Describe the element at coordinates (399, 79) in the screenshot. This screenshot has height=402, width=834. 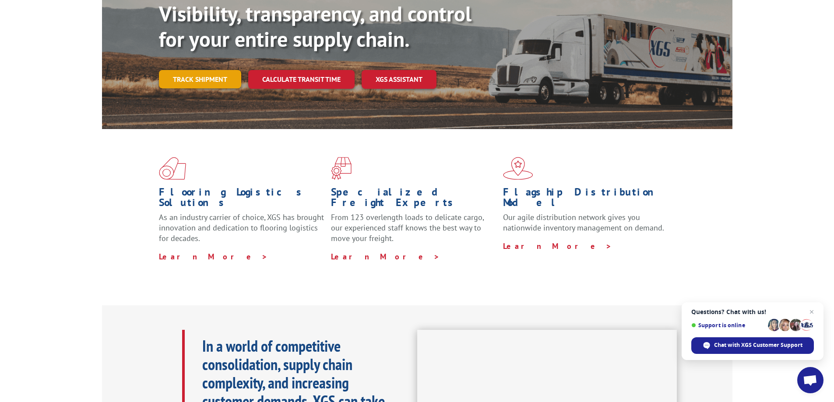
I see `a: XGS ASSISTANT` at that location.